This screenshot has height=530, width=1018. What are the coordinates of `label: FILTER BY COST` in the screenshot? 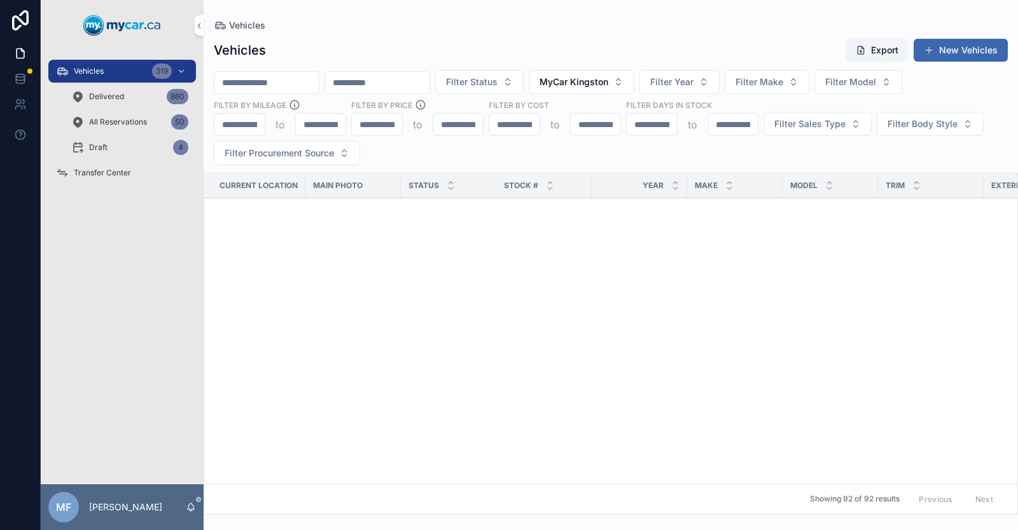 It's located at (518, 105).